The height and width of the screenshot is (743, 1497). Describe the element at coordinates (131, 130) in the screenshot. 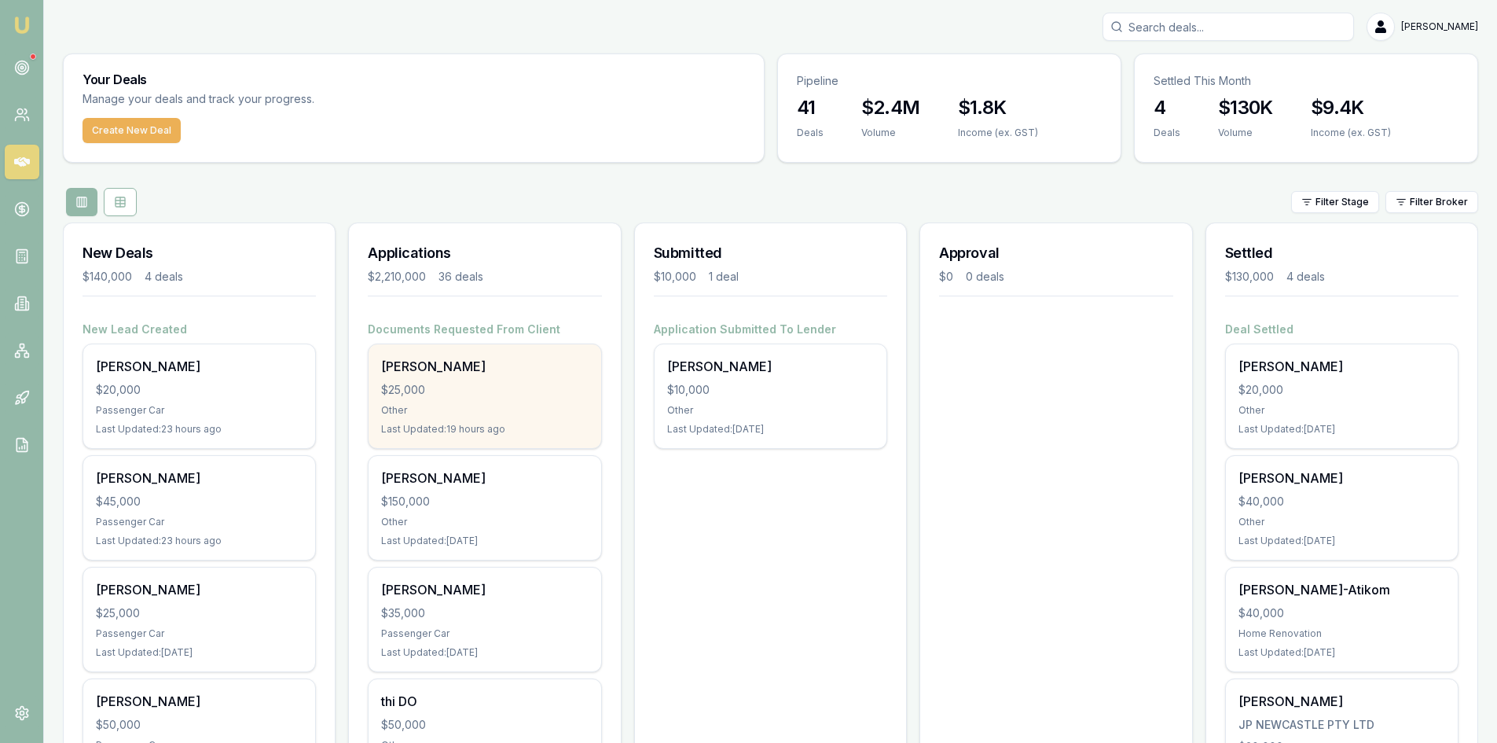

I see `a: Create New Deal` at that location.